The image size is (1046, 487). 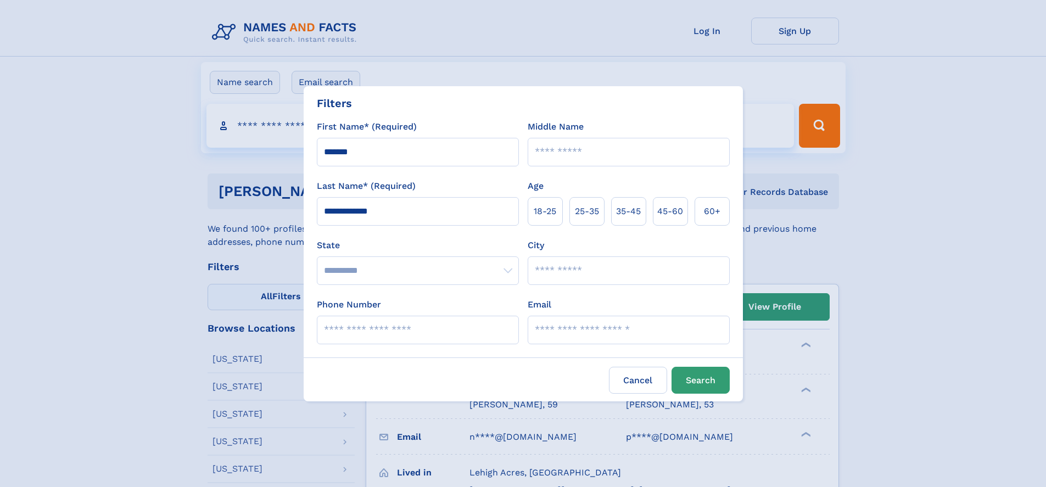 I want to click on label: Middle Name, so click(x=556, y=127).